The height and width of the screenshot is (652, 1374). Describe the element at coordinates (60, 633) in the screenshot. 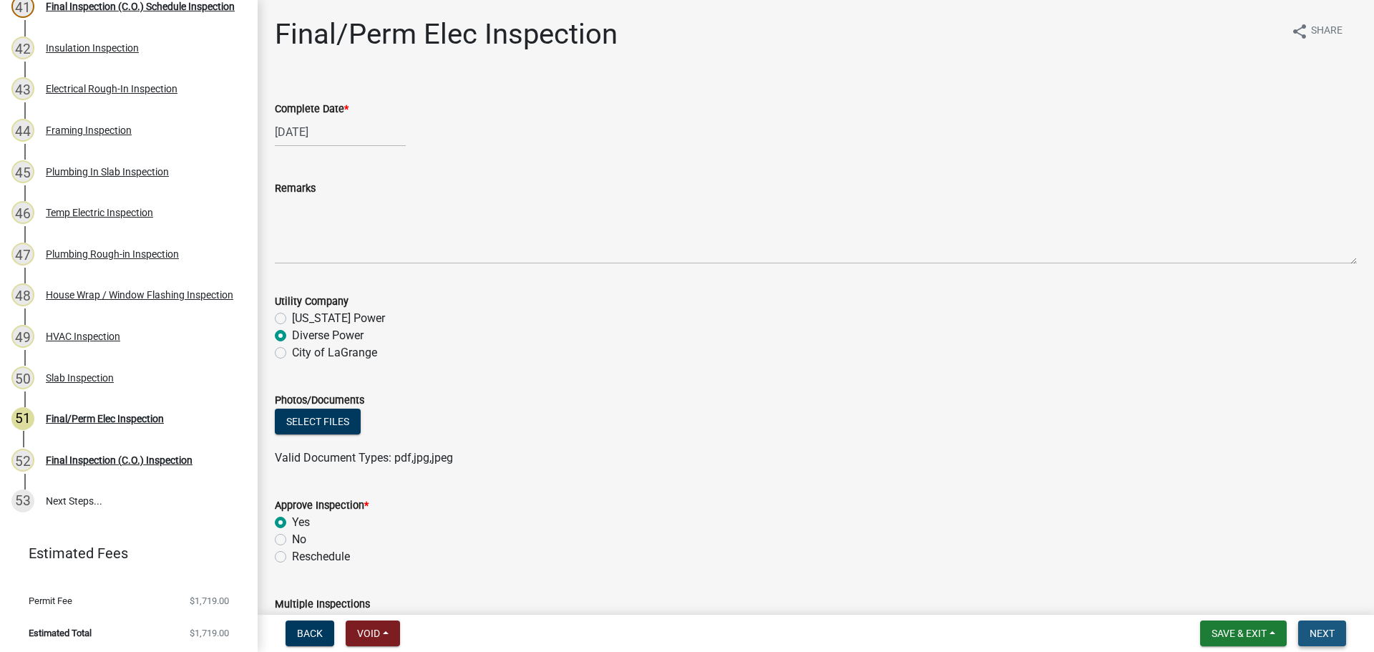

I see `span: Estimated Total` at that location.